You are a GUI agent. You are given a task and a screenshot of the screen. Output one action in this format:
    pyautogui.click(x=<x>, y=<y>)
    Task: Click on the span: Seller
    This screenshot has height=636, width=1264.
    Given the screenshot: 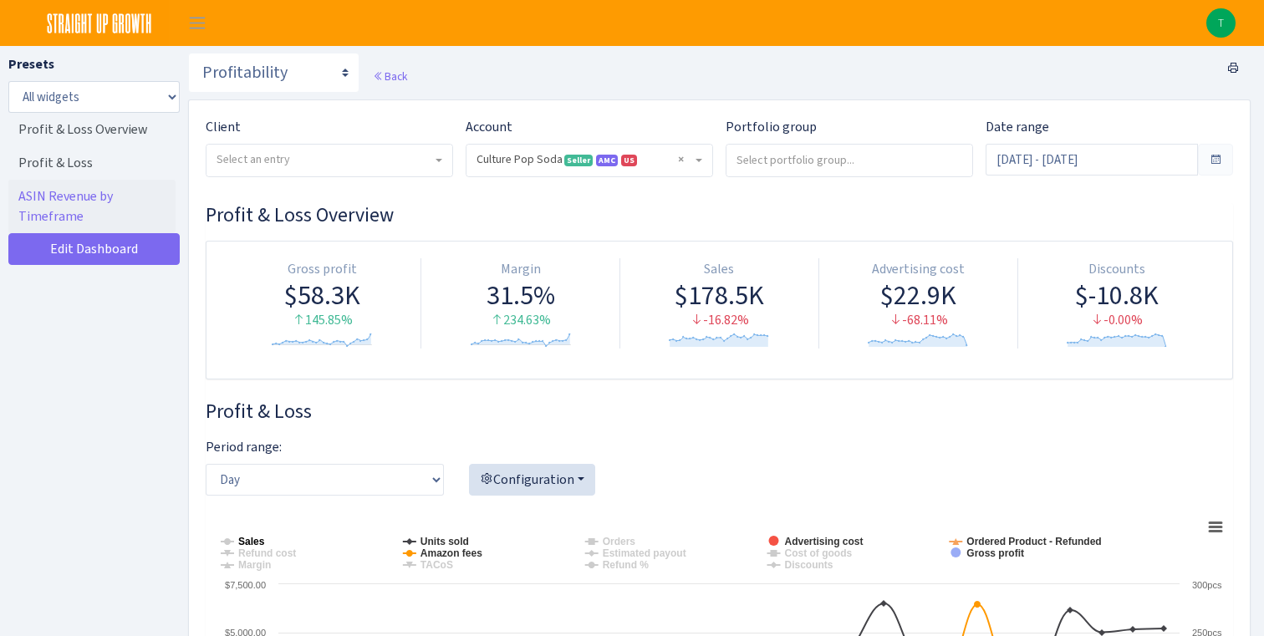 What is the action you would take?
    pyautogui.click(x=579, y=161)
    